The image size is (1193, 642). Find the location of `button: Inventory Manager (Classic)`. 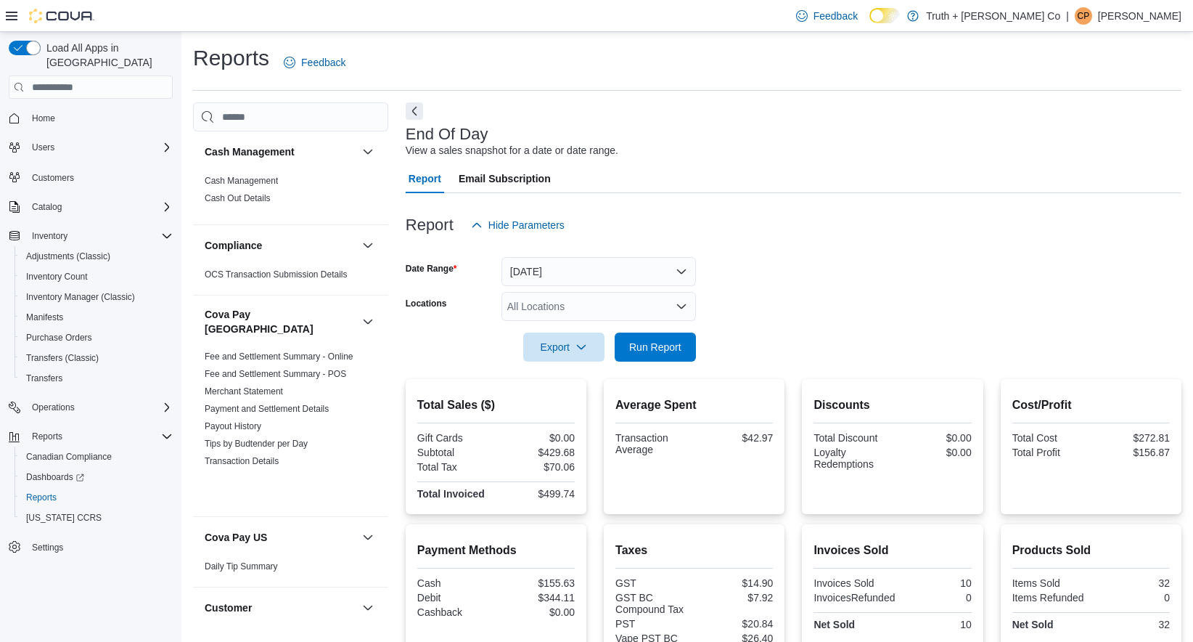

button: Inventory Manager (Classic) is located at coordinates (97, 297).